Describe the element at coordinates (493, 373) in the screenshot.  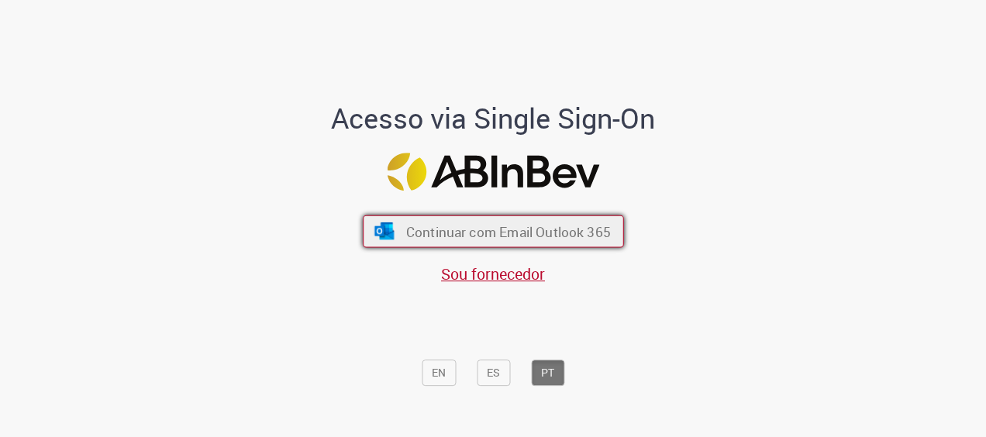
I see `button: ES` at that location.